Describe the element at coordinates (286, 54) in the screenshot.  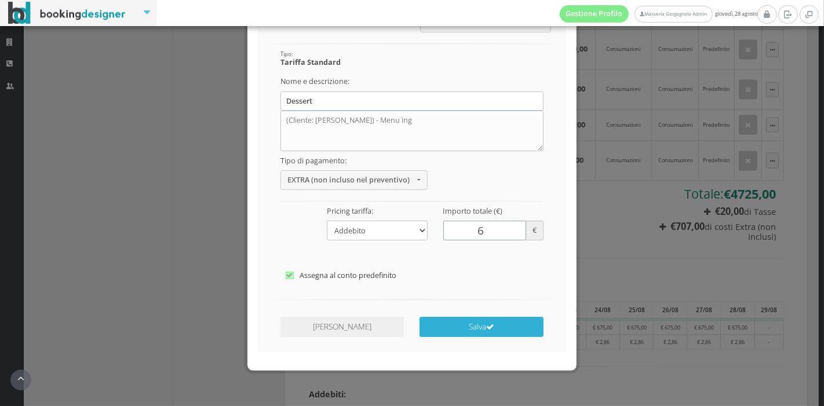
I see `small: Tipo:` at that location.